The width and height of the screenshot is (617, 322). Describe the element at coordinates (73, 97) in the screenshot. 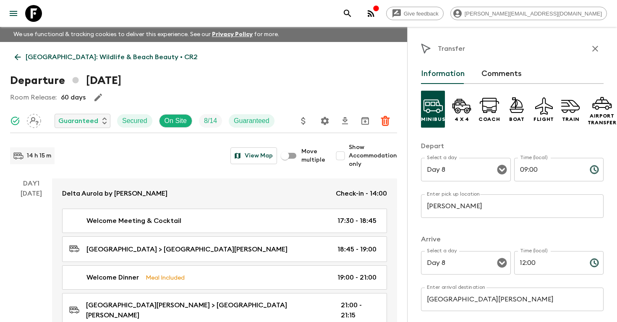

I see `p: 60 days` at that location.